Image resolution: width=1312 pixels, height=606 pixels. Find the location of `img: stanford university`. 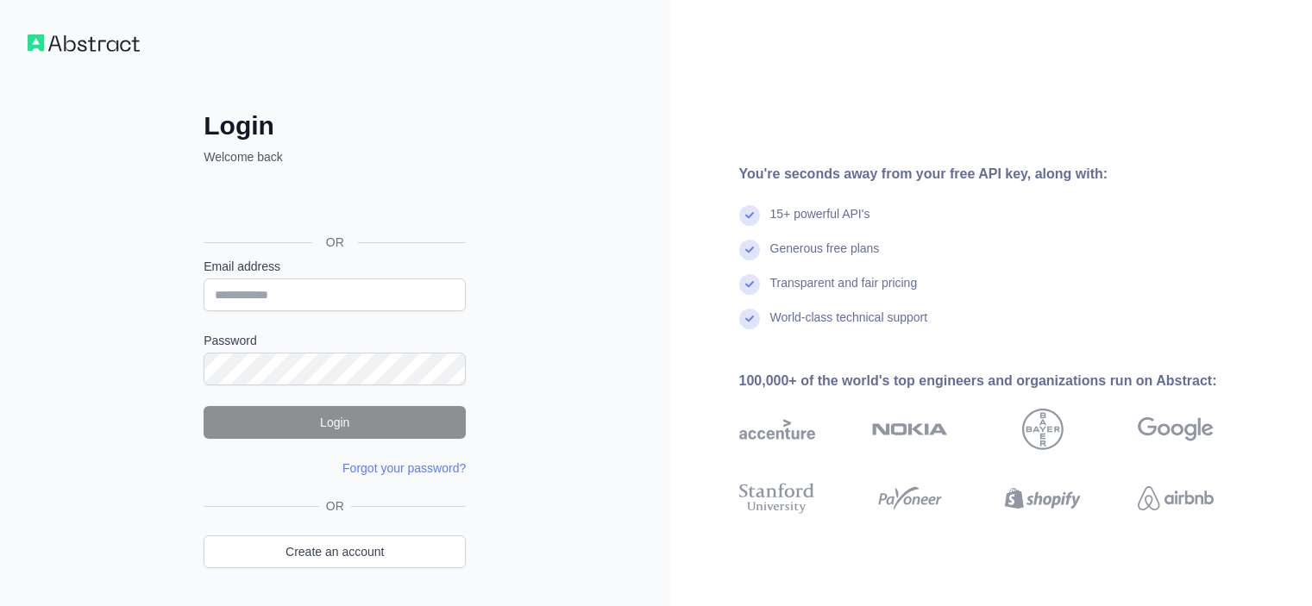

img: stanford university is located at coordinates (777, 498).